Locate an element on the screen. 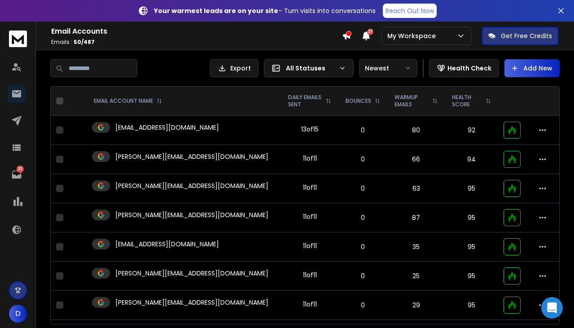  p: Reach Out Now is located at coordinates (410, 11).